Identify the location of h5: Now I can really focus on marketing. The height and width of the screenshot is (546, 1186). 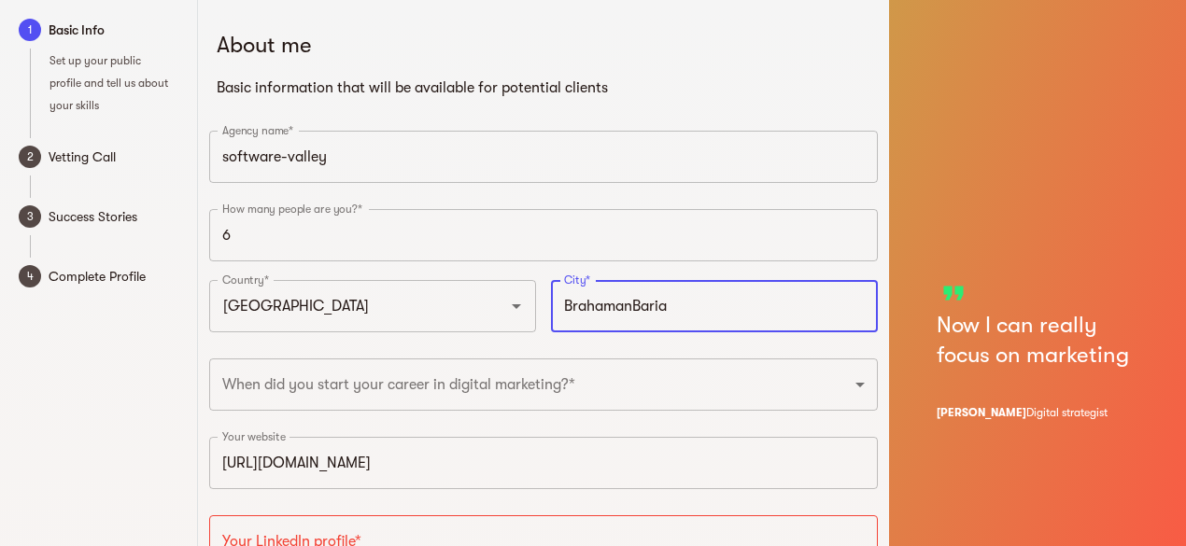
(1037, 340).